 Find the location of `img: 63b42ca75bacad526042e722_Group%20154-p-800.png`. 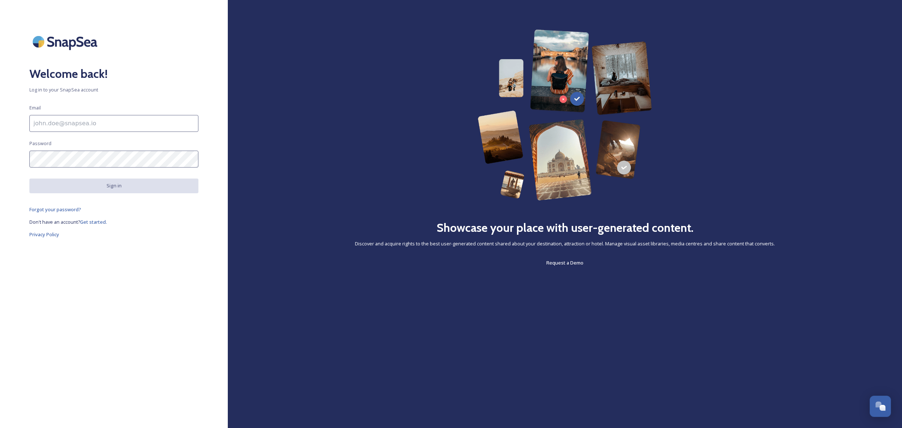

img: 63b42ca75bacad526042e722_Group%20154-p-800.png is located at coordinates (565, 115).